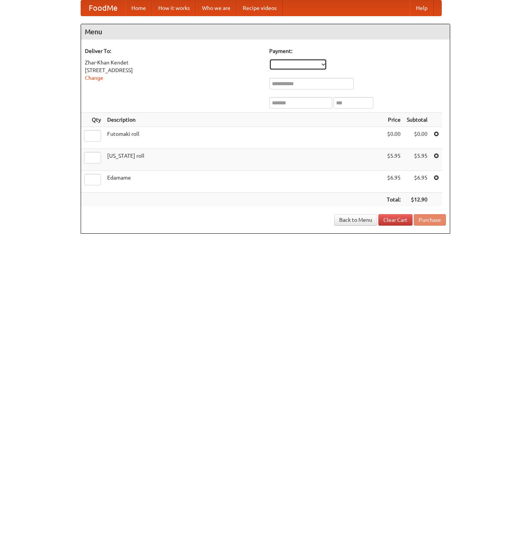  Describe the element at coordinates (216, 8) in the screenshot. I see `a: Who we are` at that location.